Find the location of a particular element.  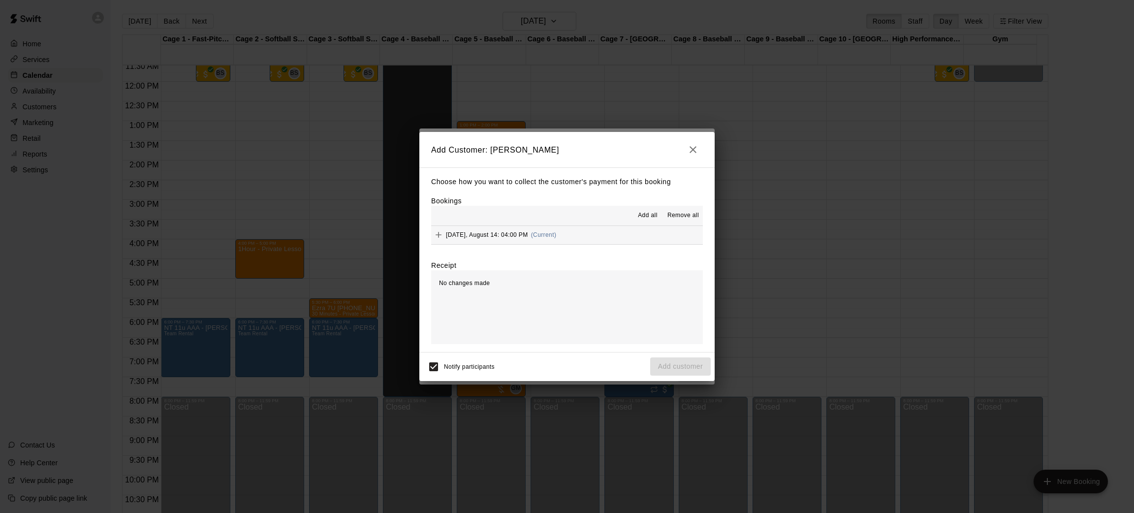

button: Remove all is located at coordinates (683, 216).